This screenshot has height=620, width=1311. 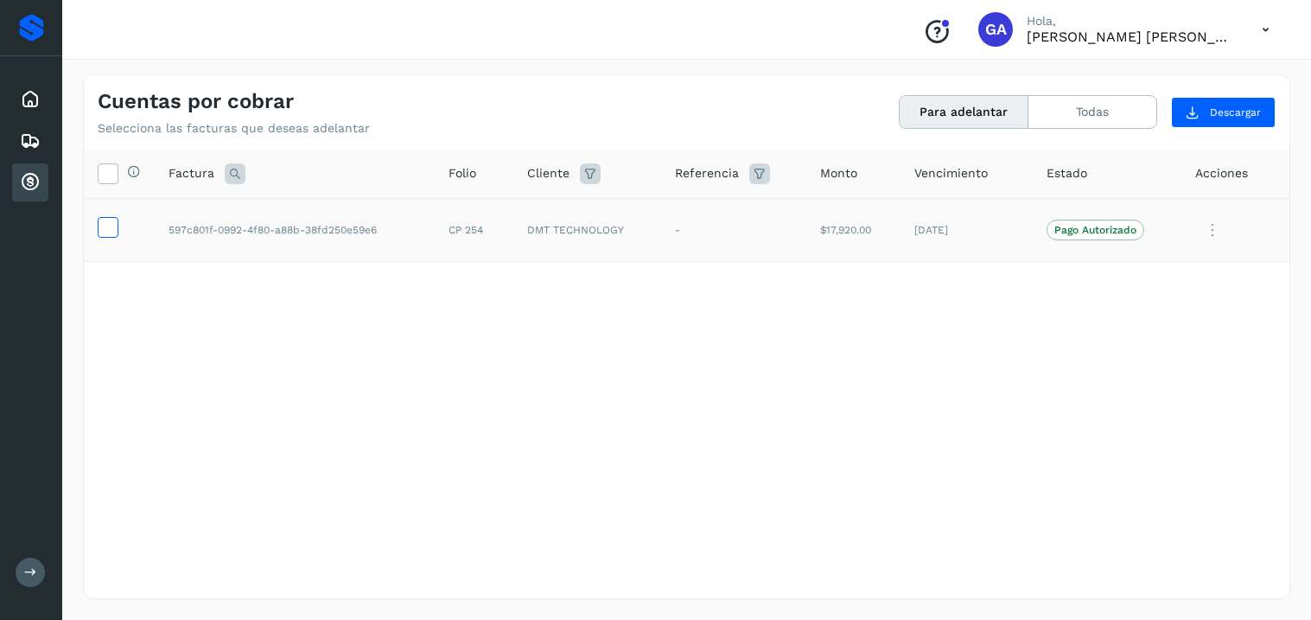 What do you see at coordinates (1223, 112) in the screenshot?
I see `button: Descargar` at bounding box center [1223, 112].